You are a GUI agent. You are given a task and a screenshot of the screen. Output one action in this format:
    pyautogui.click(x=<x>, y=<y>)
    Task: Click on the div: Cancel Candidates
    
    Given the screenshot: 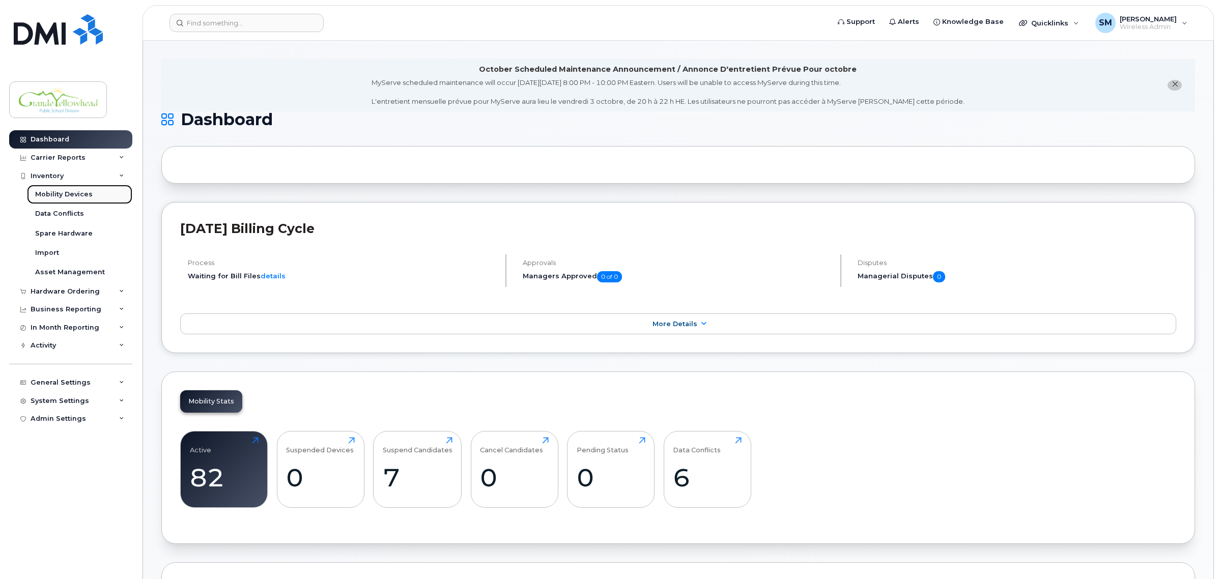 What is the action you would take?
    pyautogui.click(x=511, y=445)
    